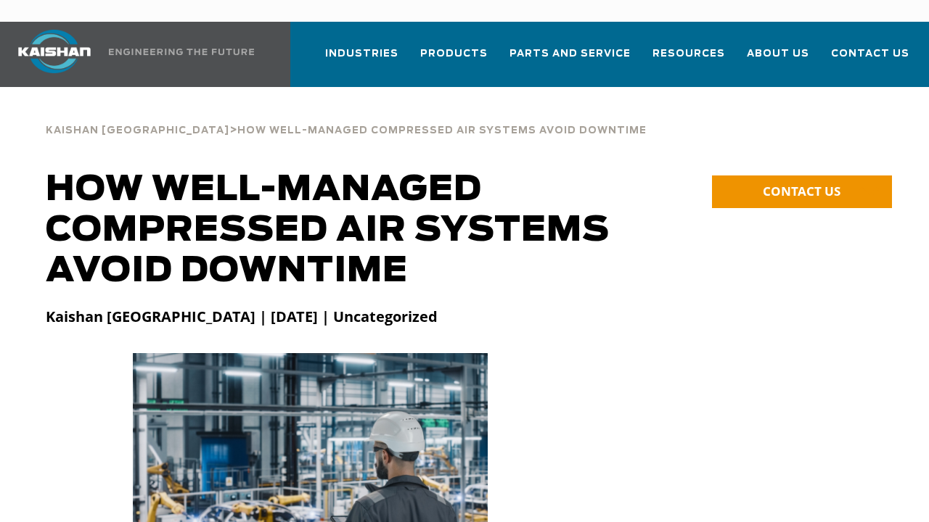 The height and width of the screenshot is (522, 929). Describe the element at coordinates (802, 192) in the screenshot. I see `a: CONTACT US` at that location.